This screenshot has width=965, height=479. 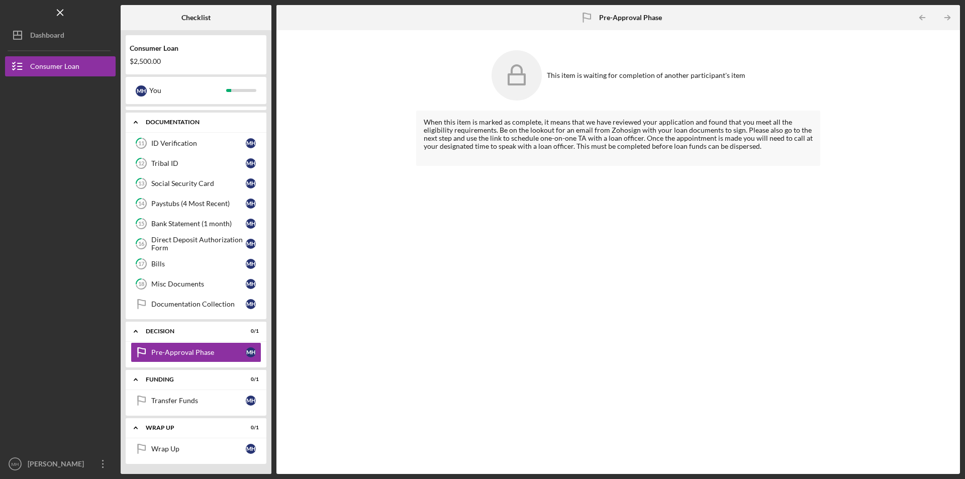 What do you see at coordinates (196, 449) in the screenshot?
I see `a: Wrap UpMH` at bounding box center [196, 449].